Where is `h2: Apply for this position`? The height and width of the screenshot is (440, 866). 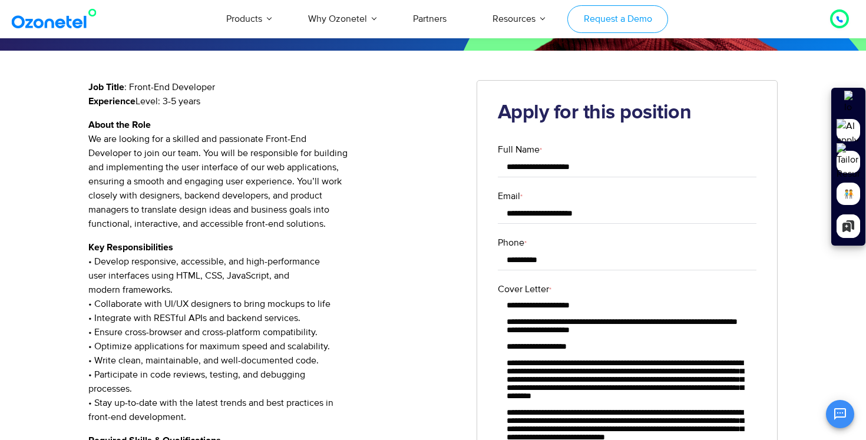 h2: Apply for this position is located at coordinates (628, 113).